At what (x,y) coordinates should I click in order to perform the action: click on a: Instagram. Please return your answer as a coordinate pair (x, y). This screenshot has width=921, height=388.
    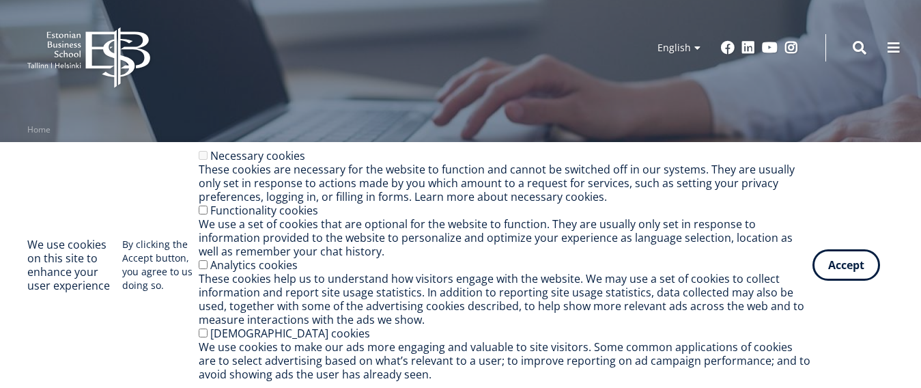
    Looking at the image, I should click on (791, 48).